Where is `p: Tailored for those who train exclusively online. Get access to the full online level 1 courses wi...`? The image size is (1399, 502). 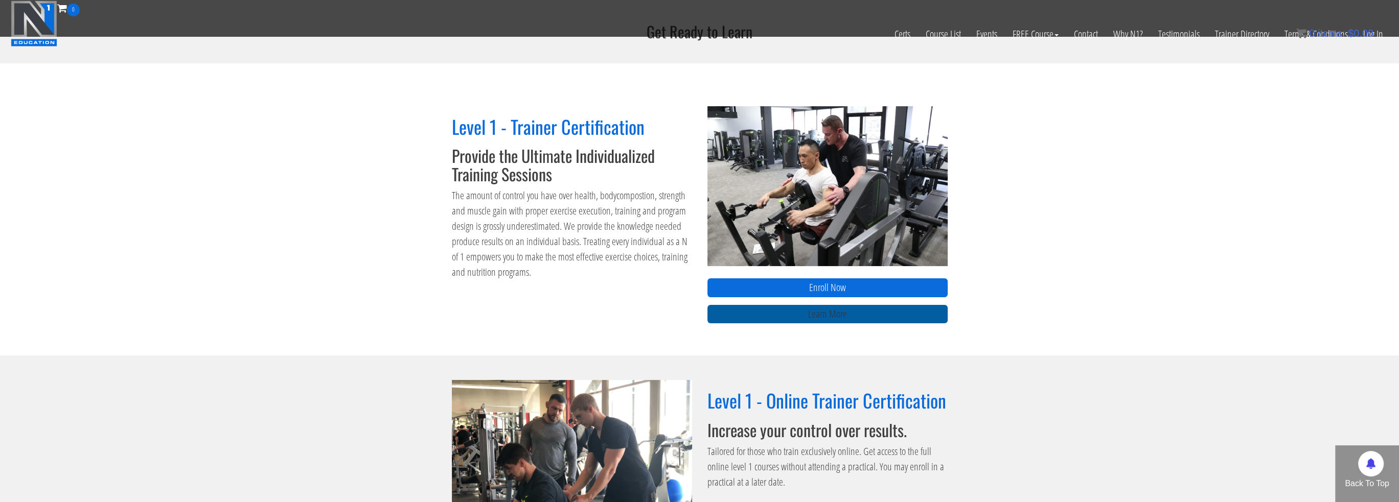 p: Tailored for those who train exclusively online. Get access to the full online level 1 courses wi... is located at coordinates (828, 467).